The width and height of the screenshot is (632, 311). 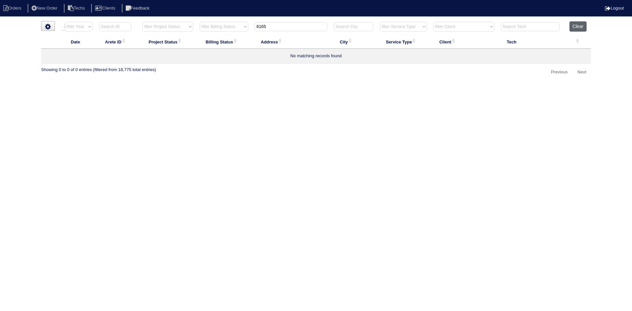 I want to click on th: Service Type: activate to sort column ascending, so click(x=403, y=42).